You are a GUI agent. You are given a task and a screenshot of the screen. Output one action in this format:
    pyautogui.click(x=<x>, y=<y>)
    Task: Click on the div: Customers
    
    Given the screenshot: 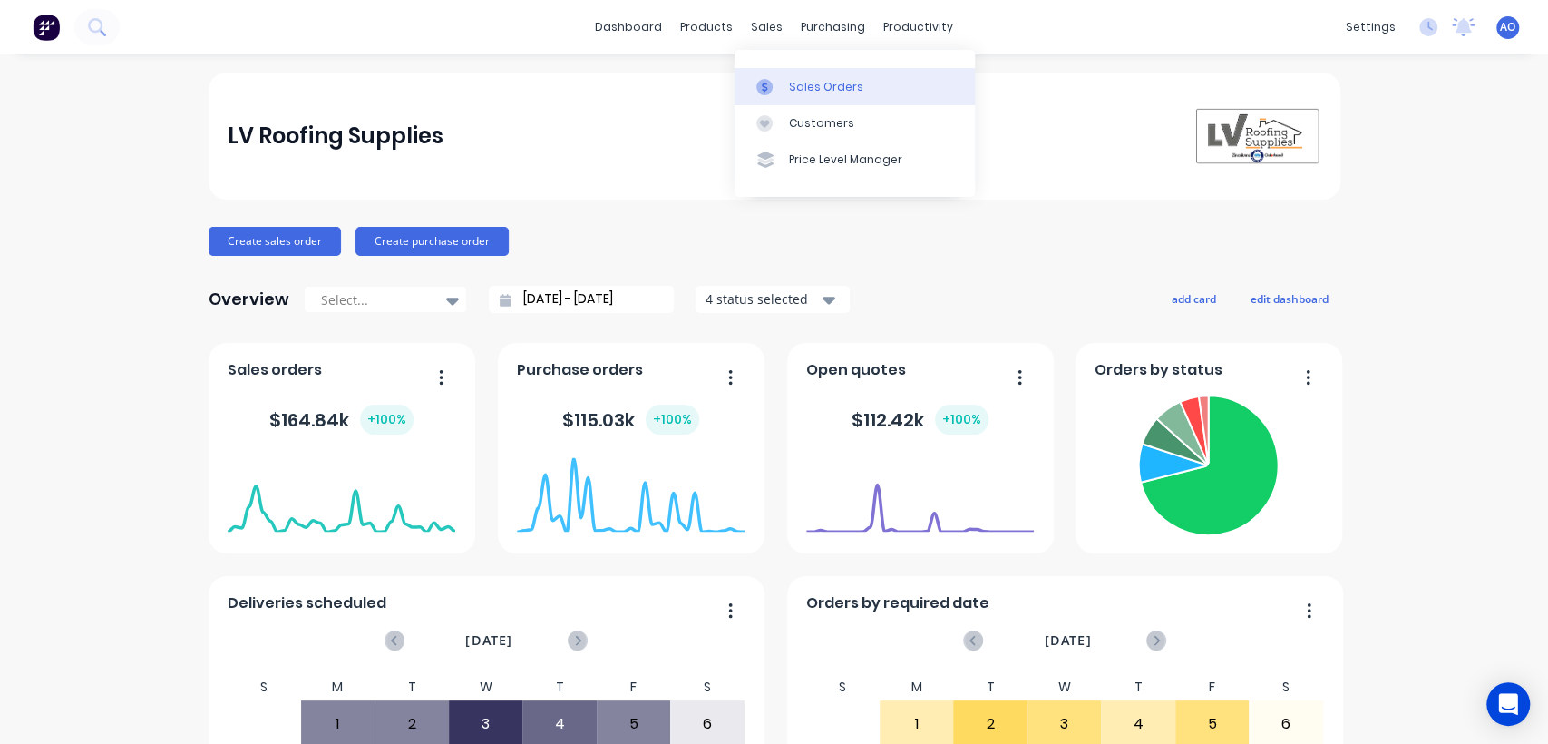 What is the action you would take?
    pyautogui.click(x=822, y=123)
    